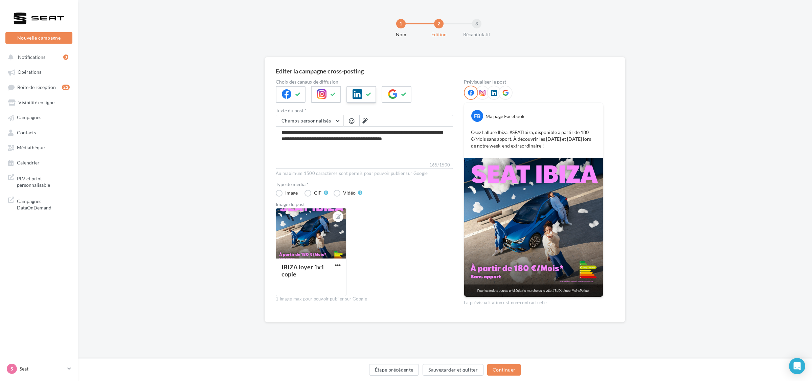 This screenshot has height=381, width=812. I want to click on div: Récapitulatif, so click(477, 35).